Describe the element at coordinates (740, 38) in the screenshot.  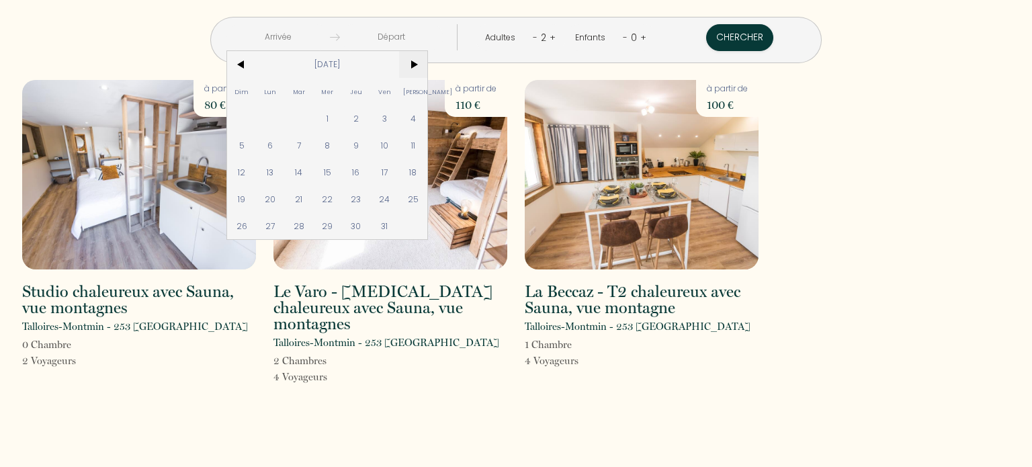
I see `button: Chercher` at that location.